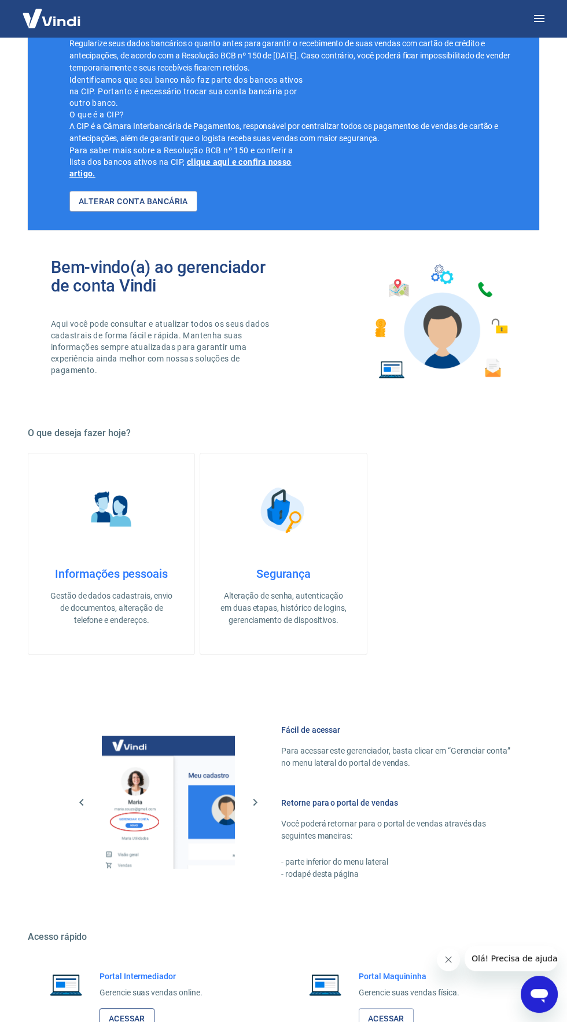  Describe the element at coordinates (180, 168) in the screenshot. I see `a: clique aqui e confira nosso artigo.` at that location.